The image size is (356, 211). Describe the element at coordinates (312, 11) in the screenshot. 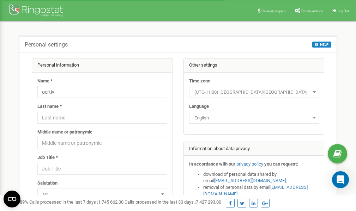

I see `span: Profile settings` at that location.